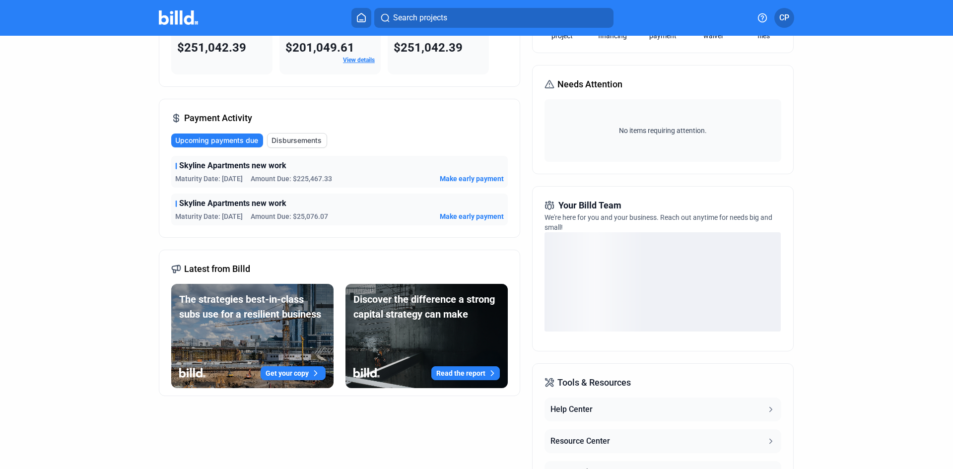  What do you see at coordinates (663, 131) in the screenshot?
I see `span: No items requiring attention.` at bounding box center [663, 131].